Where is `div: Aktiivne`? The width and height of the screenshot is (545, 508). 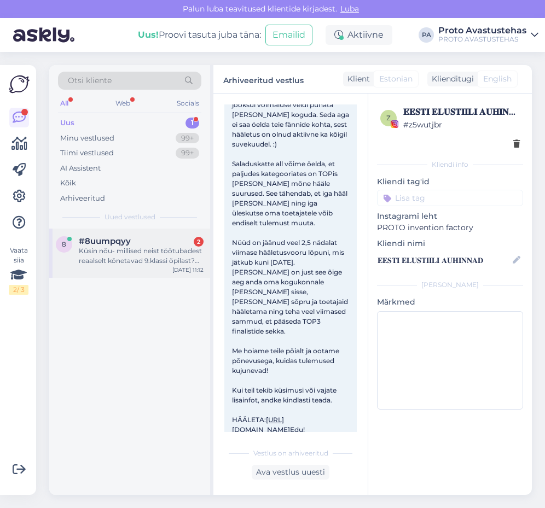
div: Aktiivne is located at coordinates (359, 35).